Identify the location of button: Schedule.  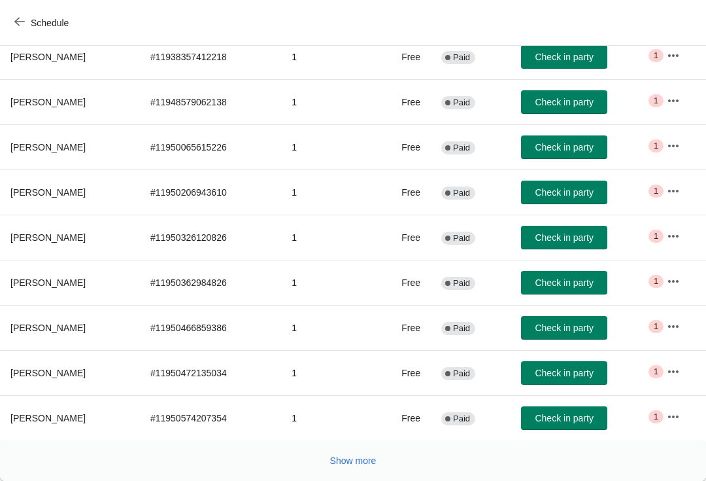
(43, 23).